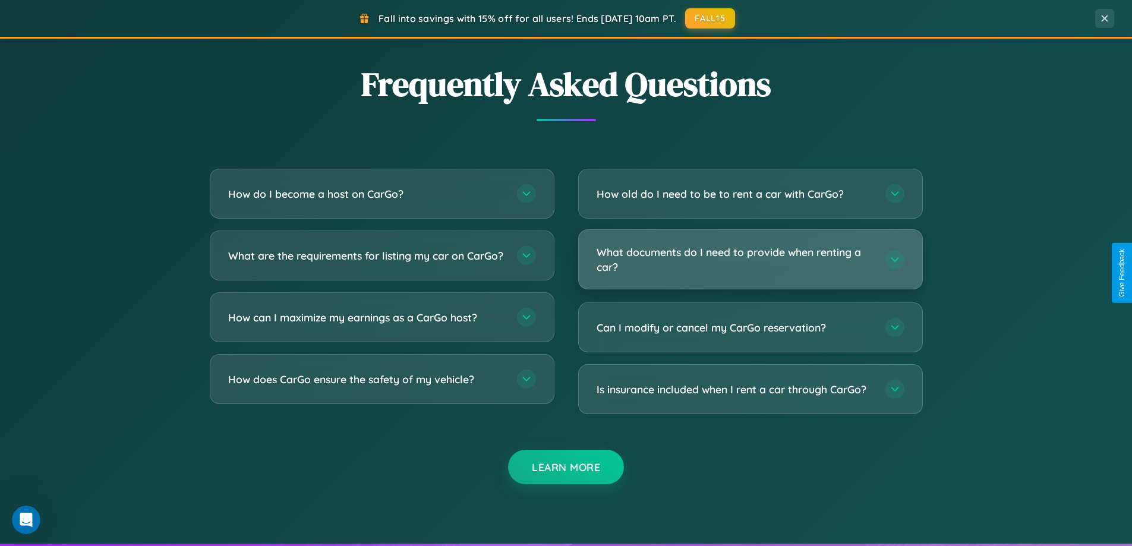 The image size is (1132, 546). Describe the element at coordinates (367, 194) in the screenshot. I see `h3: How do I become a host on CarGo?` at that location.